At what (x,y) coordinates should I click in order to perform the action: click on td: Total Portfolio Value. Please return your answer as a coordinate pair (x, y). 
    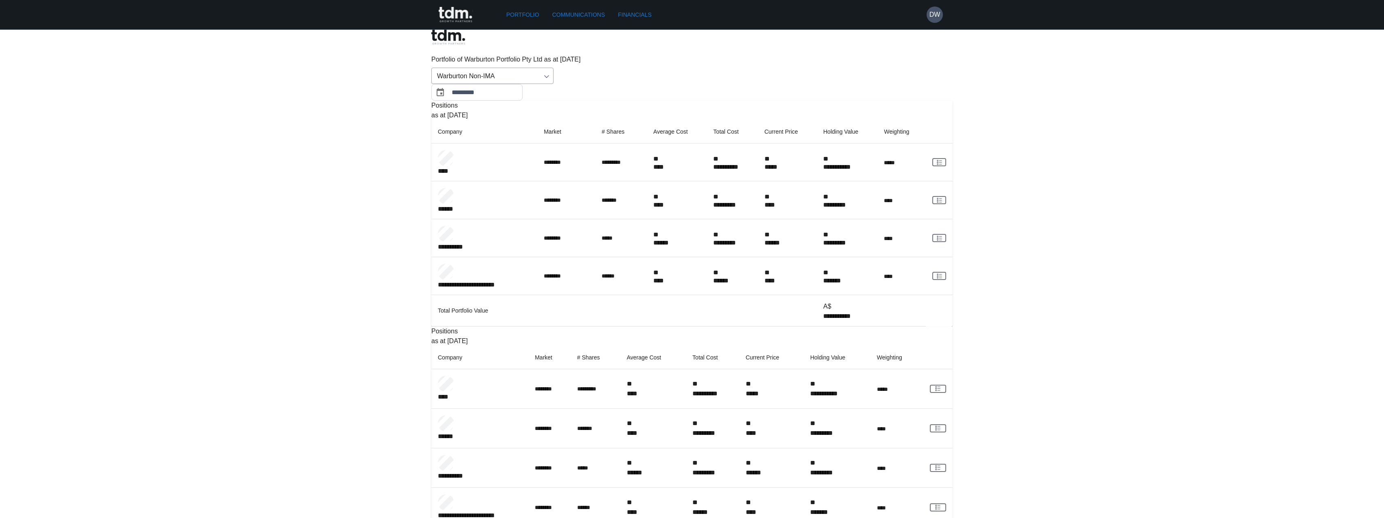
    Looking at the image, I should click on (624, 310).